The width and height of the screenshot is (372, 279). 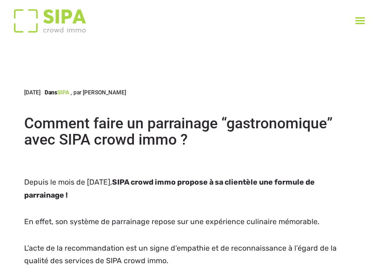 I want to click on img: Logo, so click(x=50, y=21).